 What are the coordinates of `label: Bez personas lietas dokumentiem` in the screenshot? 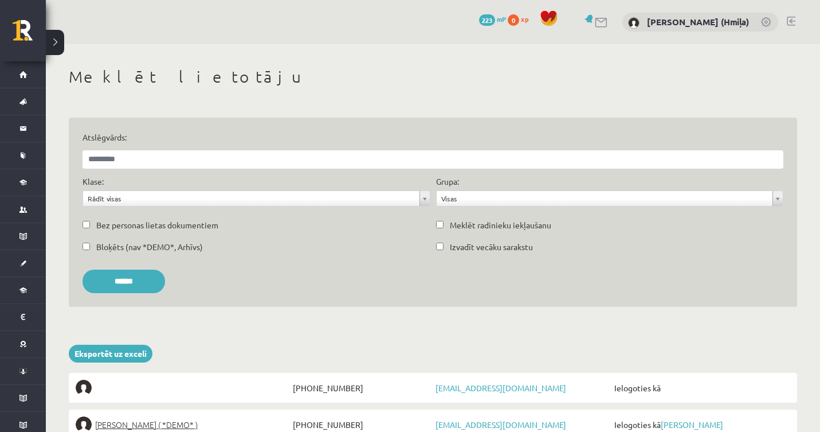 It's located at (157, 225).